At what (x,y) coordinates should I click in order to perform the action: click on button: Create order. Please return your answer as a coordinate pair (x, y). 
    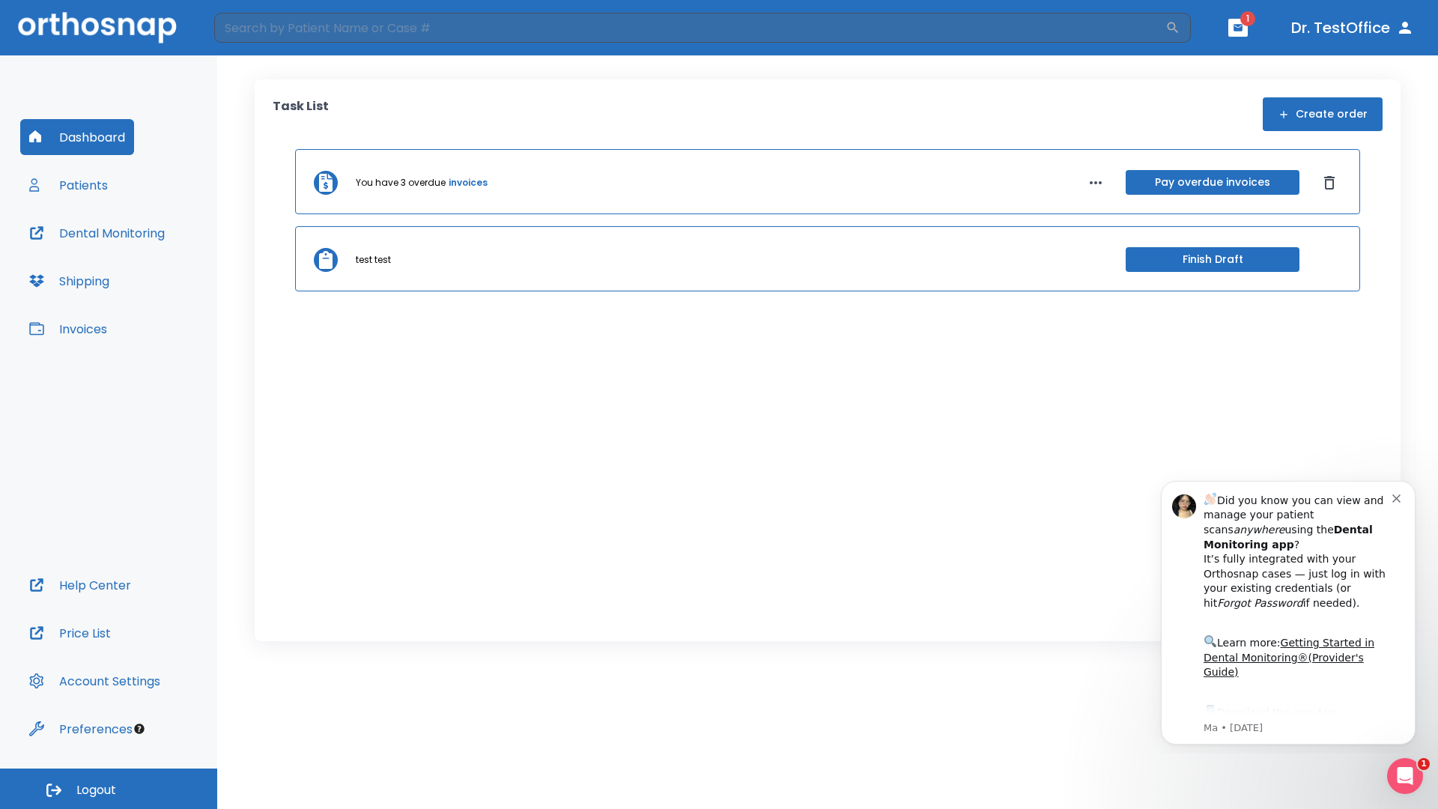
    Looking at the image, I should click on (1322, 114).